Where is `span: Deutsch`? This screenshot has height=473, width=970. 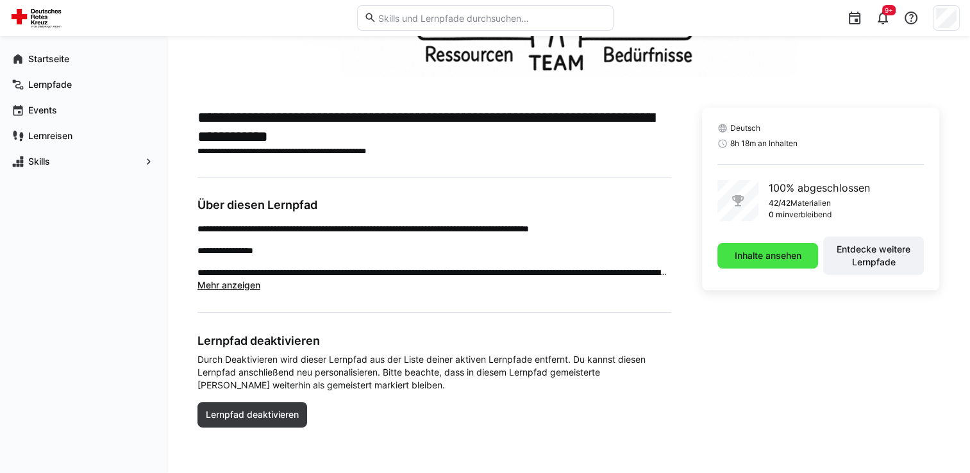 span: Deutsch is located at coordinates (745, 128).